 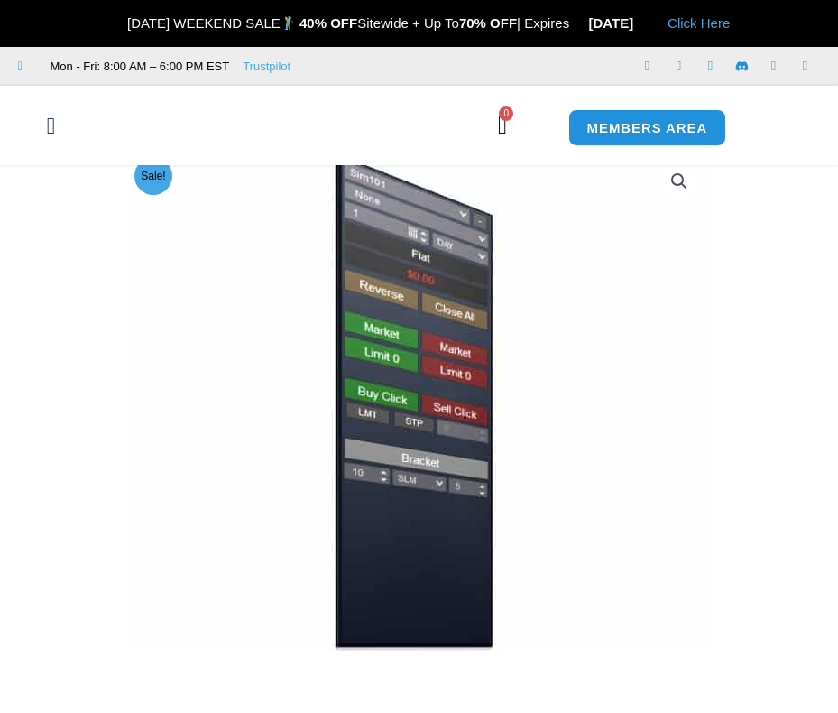 I want to click on span: Sale!, so click(x=153, y=176).